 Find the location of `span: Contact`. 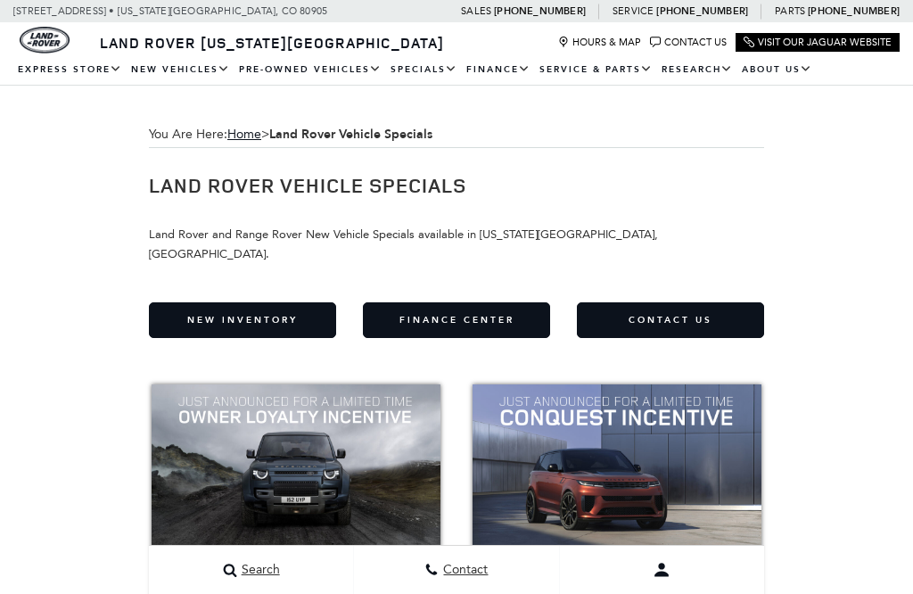

span: Contact is located at coordinates (463, 570).